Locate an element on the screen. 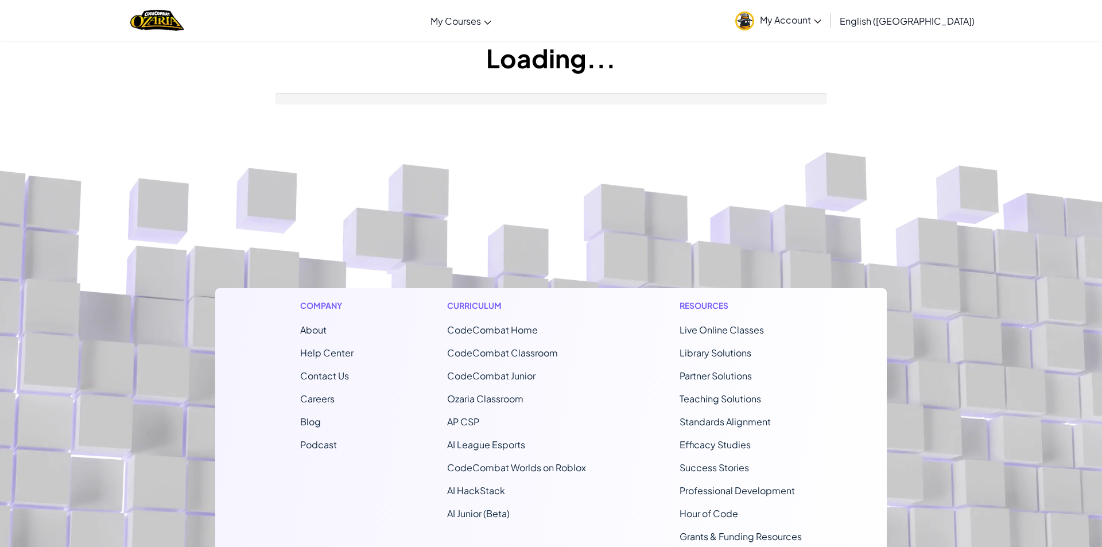 Image resolution: width=1102 pixels, height=547 pixels. span: Contact Us is located at coordinates (324, 375).